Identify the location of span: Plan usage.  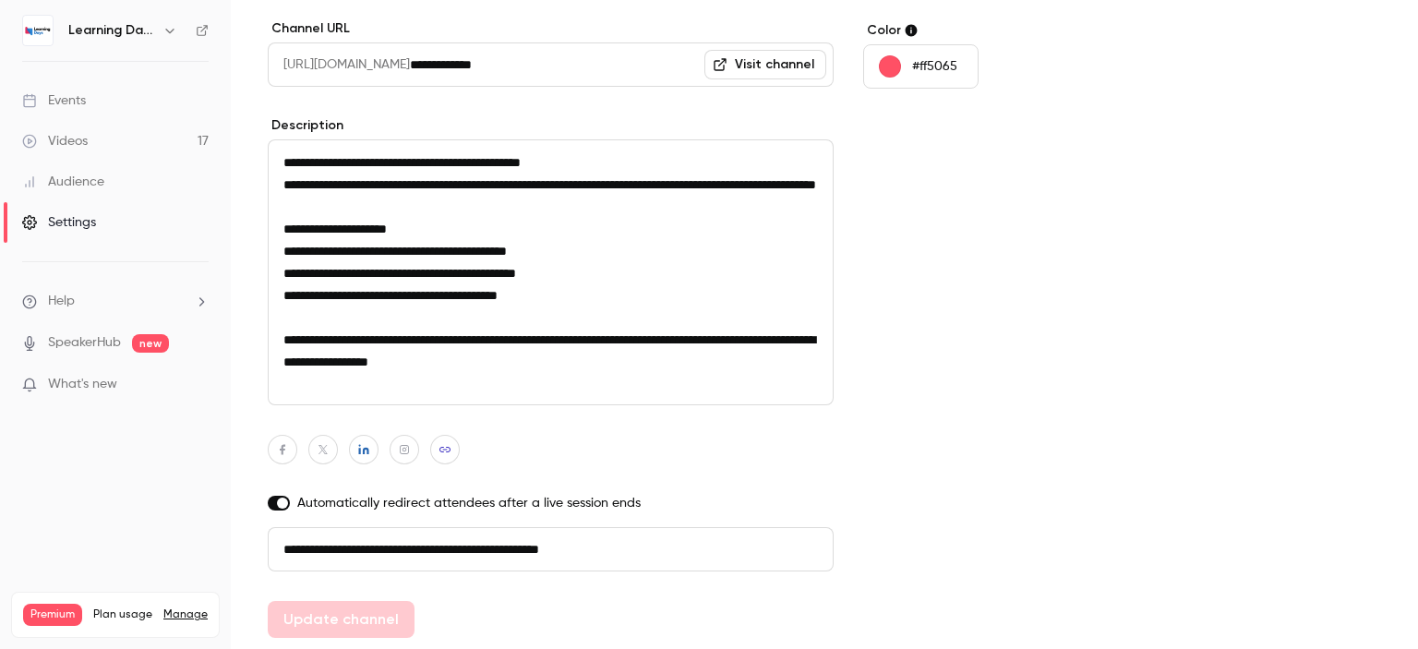
(123, 615).